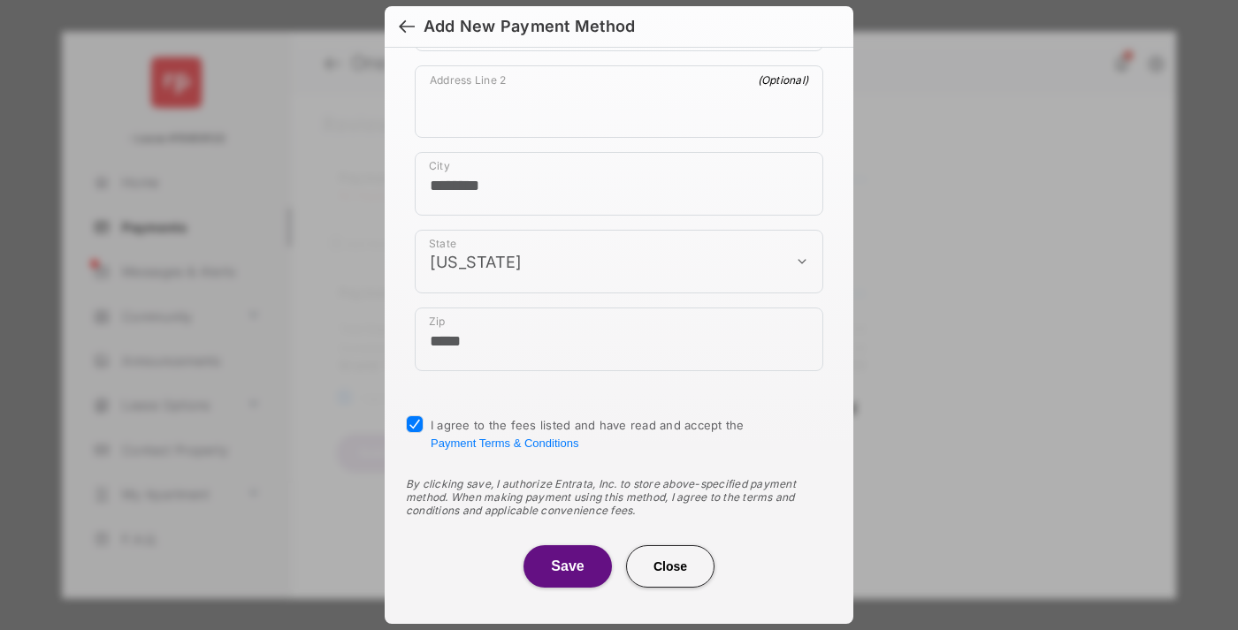  Describe the element at coordinates (504, 443) in the screenshot. I see `button: I agree to the fees listed and have read and accept the` at that location.